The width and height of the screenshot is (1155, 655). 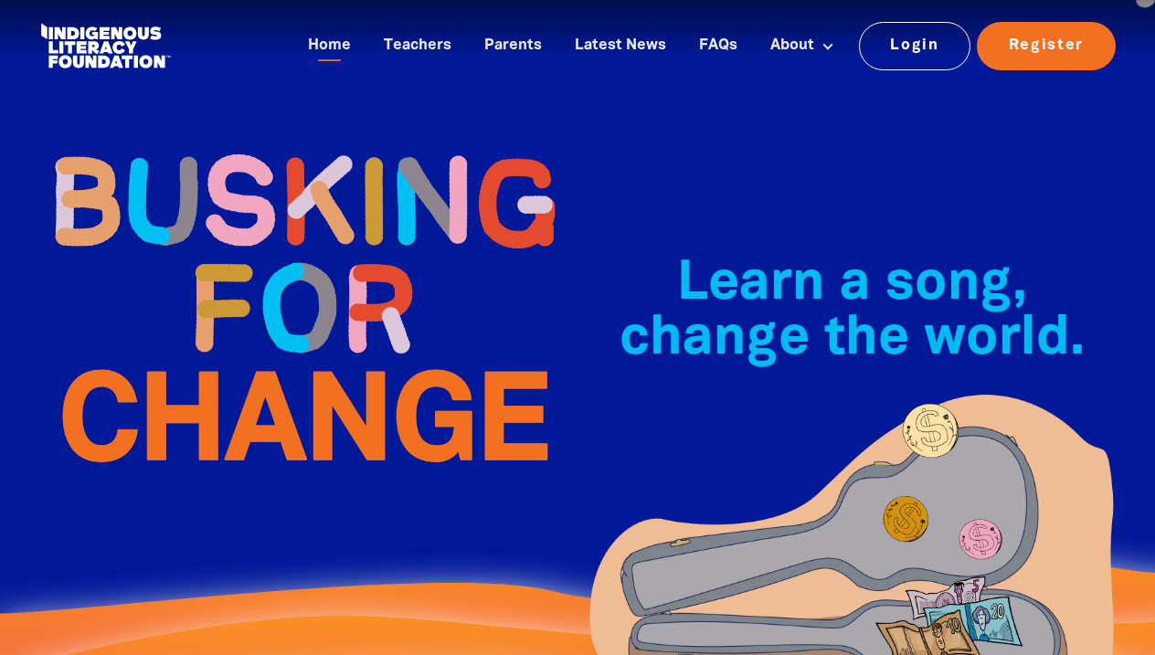 What do you see at coordinates (851, 312) in the screenshot?
I see `span: Learn a song, change the world.` at bounding box center [851, 312].